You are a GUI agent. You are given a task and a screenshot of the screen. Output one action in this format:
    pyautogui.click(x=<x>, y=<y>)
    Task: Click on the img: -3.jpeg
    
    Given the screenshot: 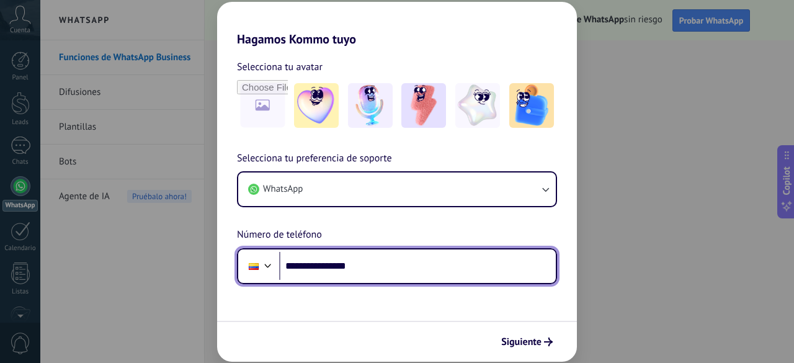 What is the action you would take?
    pyautogui.click(x=424, y=105)
    